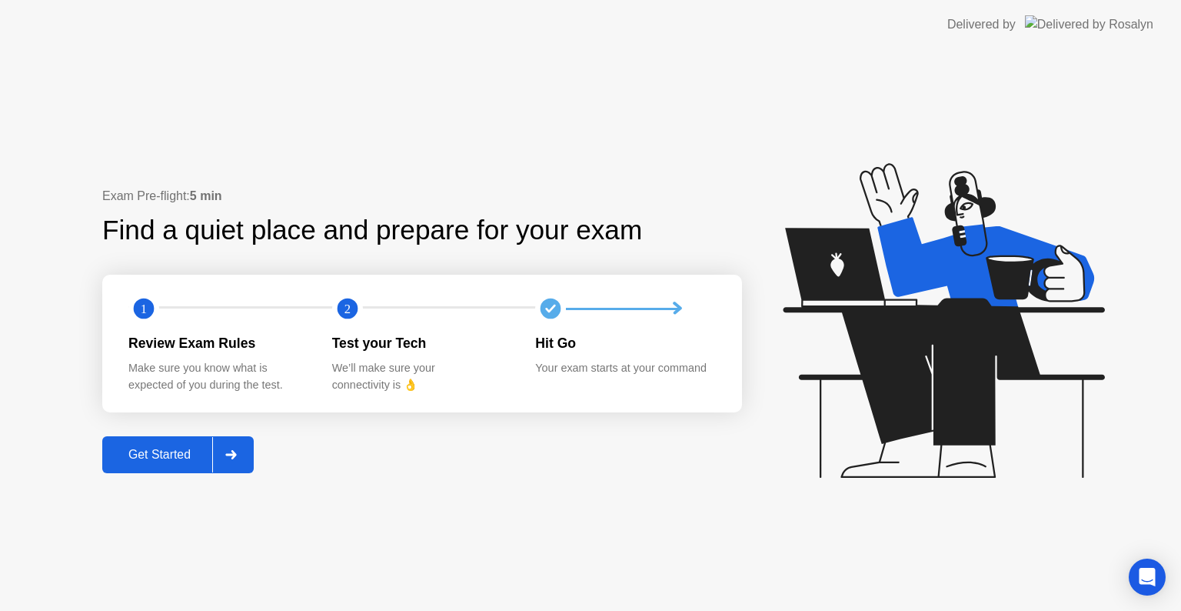  What do you see at coordinates (373, 230) in the screenshot?
I see `div: Find a quiet place and prepare for your exam` at bounding box center [373, 230].